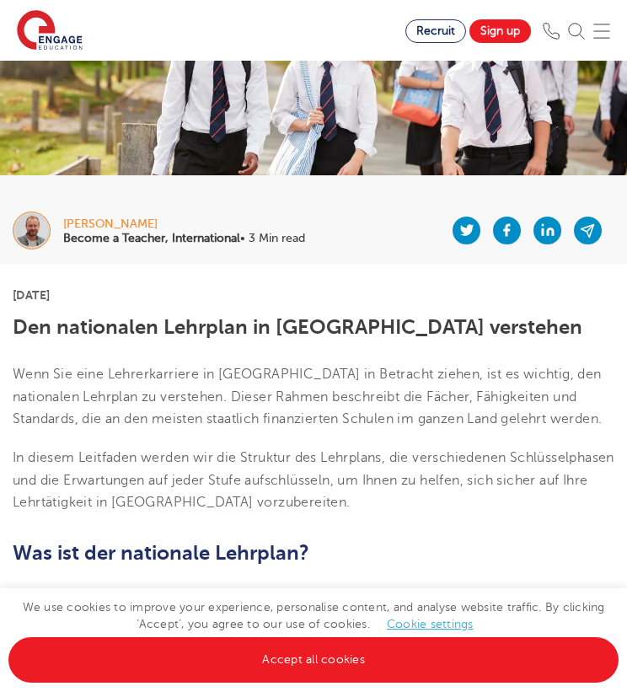  I want to click on a: Accept all cookies, so click(313, 659).